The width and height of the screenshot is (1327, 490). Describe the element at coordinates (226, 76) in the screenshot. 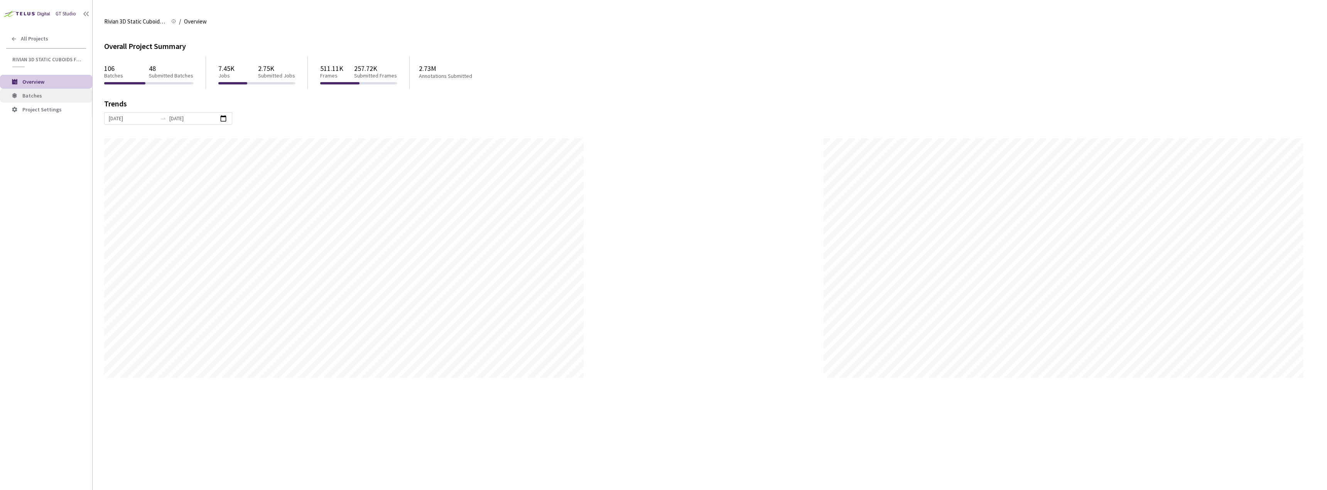

I see `p: Jobs` at that location.